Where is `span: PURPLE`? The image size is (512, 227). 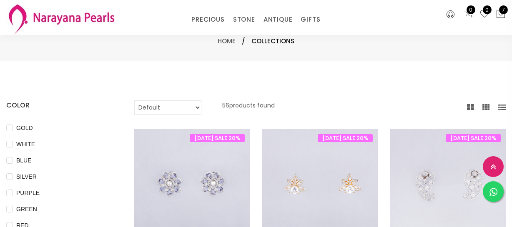
span: PURPLE is located at coordinates (28, 193).